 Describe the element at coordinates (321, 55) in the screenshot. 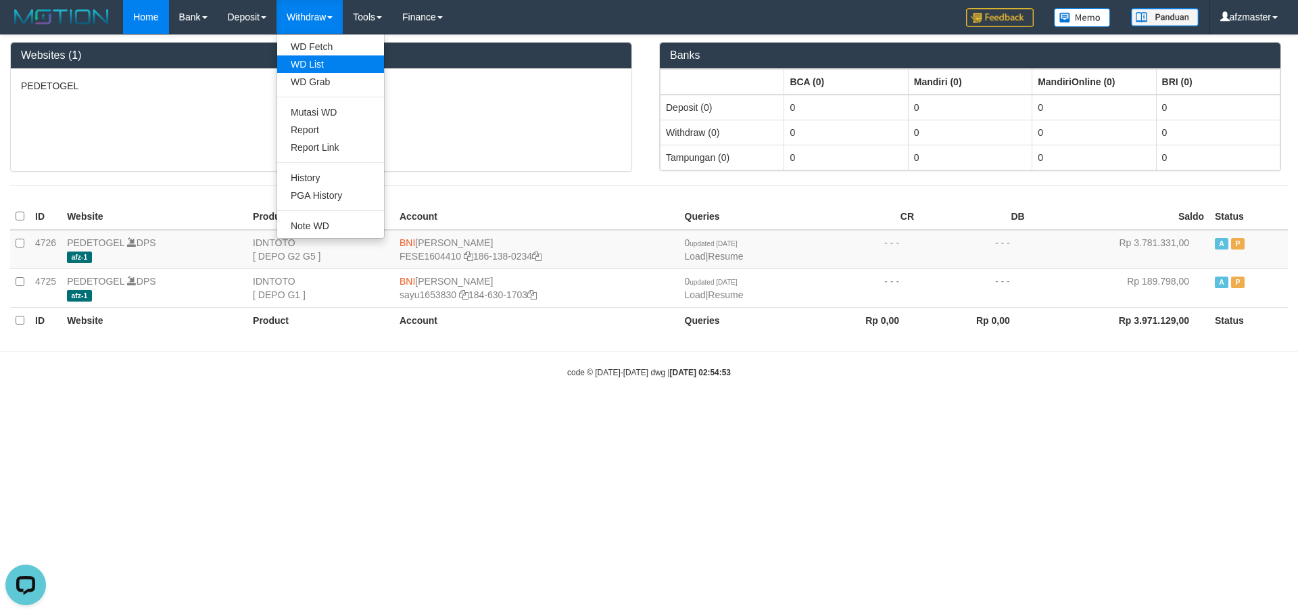

I see `h3: Websites (1)` at that location.